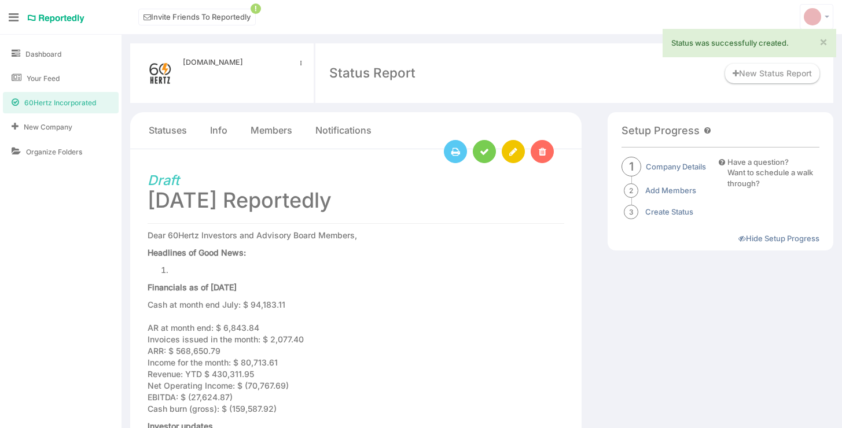  I want to click on h4: Setup Progress, so click(661, 131).